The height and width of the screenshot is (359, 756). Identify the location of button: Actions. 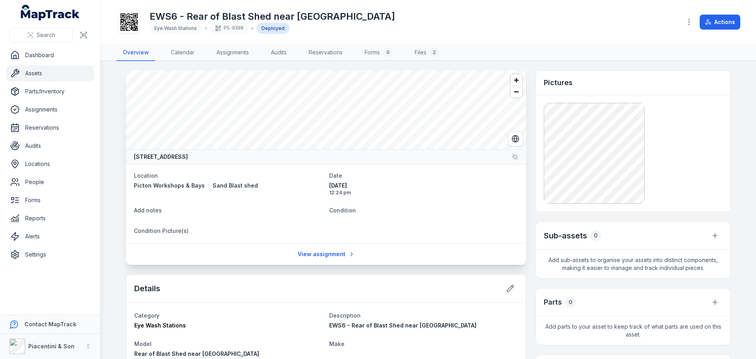
(719, 22).